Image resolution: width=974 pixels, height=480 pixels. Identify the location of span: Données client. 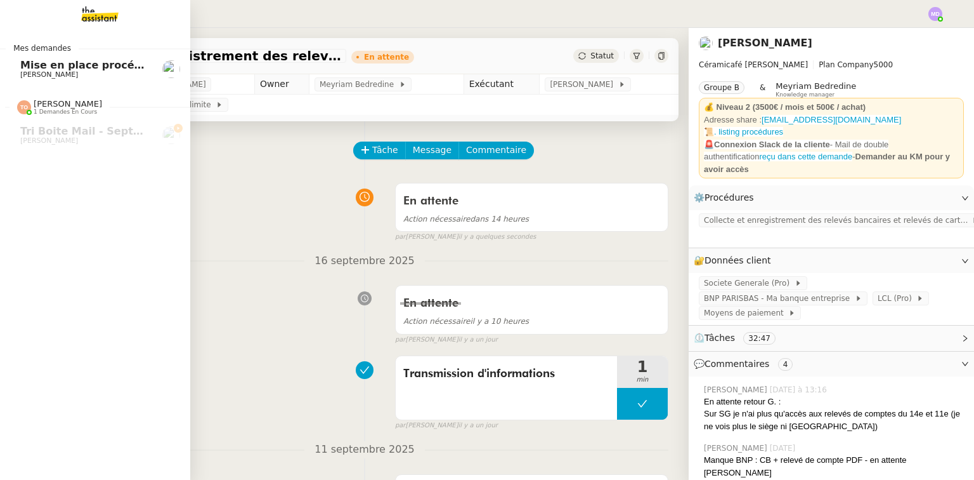
(738, 260).